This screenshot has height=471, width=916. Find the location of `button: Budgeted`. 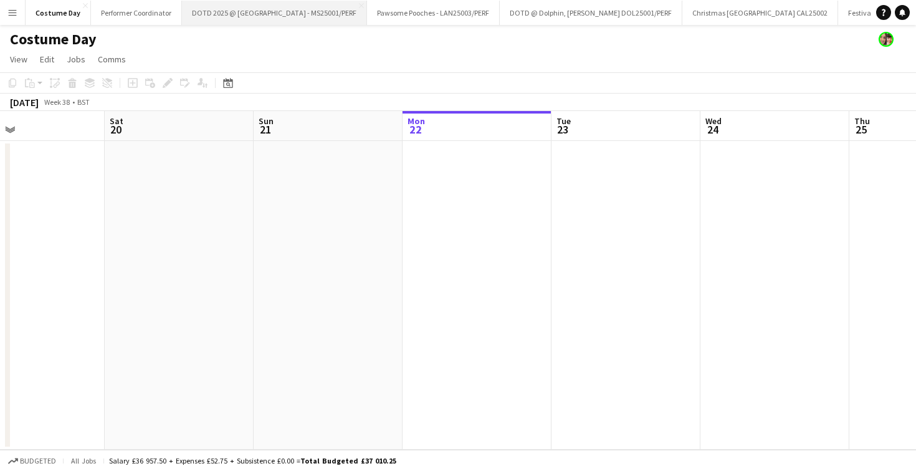

button: Budgeted is located at coordinates (32, 461).